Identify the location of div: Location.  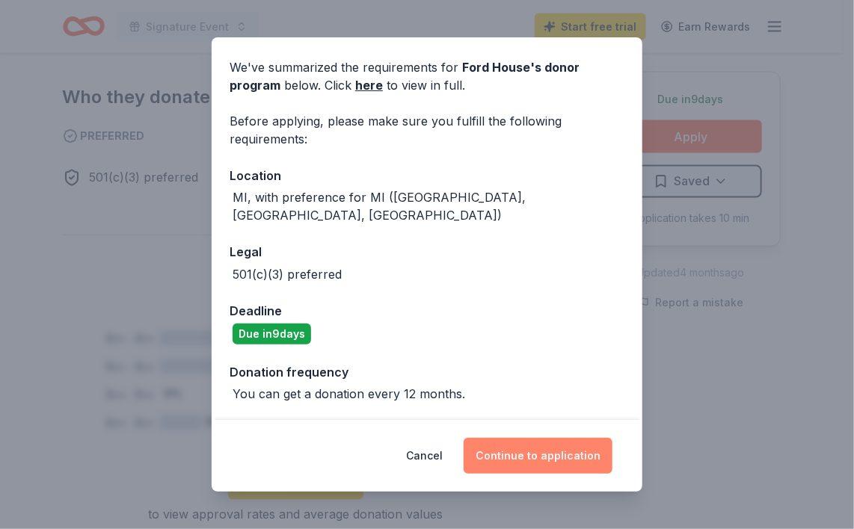
(427, 176).